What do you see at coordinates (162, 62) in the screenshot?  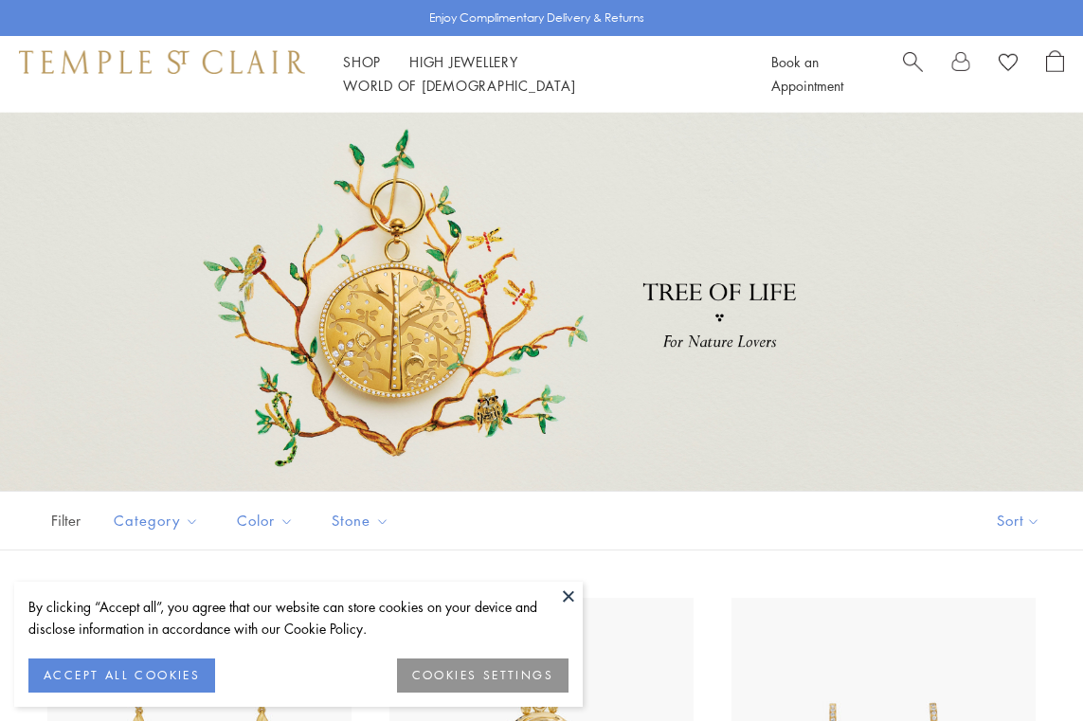 I see `img: Temple St. Clair` at bounding box center [162, 62].